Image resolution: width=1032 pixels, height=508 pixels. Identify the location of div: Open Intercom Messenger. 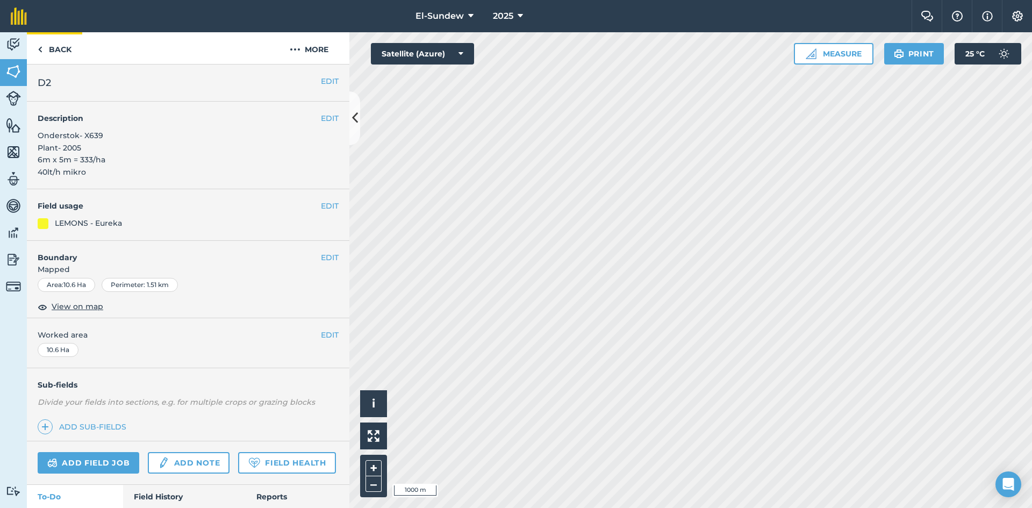
(1008, 484).